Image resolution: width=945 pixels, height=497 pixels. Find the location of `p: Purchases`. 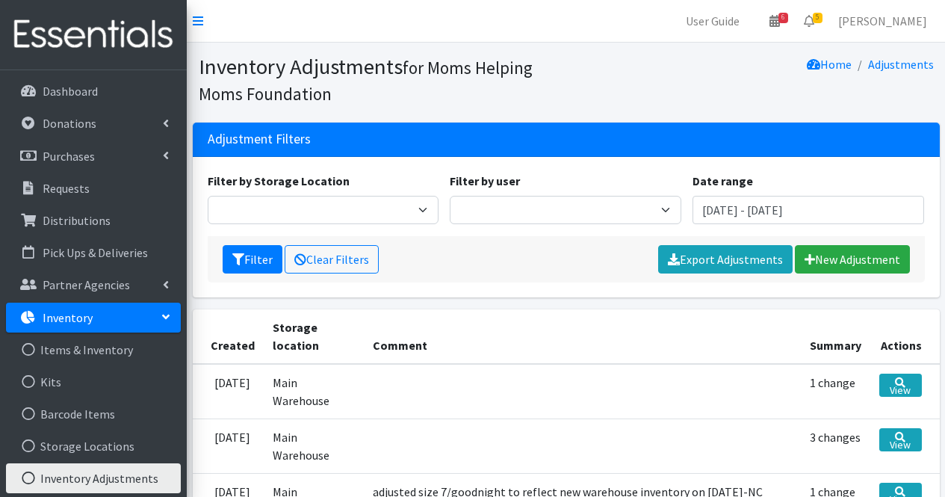

p: Purchases is located at coordinates (69, 156).